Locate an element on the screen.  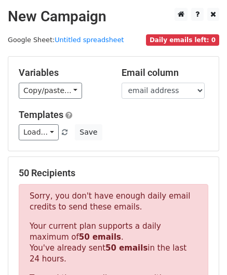
p: Your current plan supports a daily maximum of . You've already sent in the last 24 hours. is located at coordinates (113, 243).